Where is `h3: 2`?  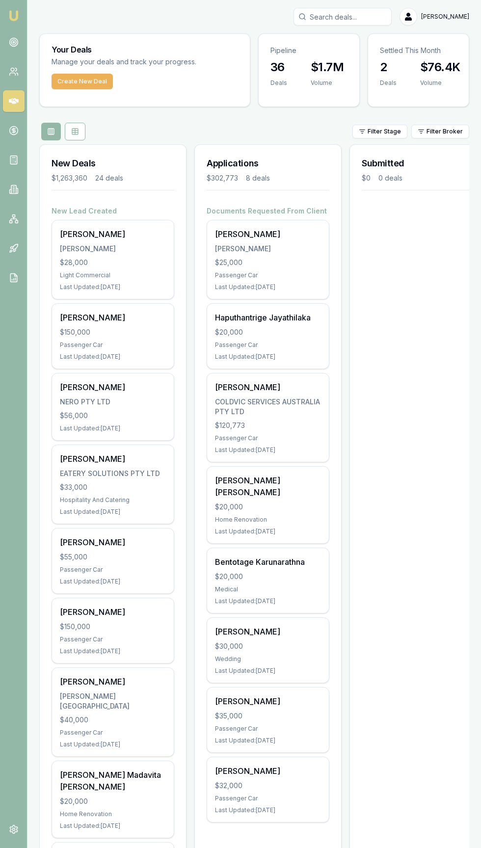 h3: 2 is located at coordinates (388, 67).